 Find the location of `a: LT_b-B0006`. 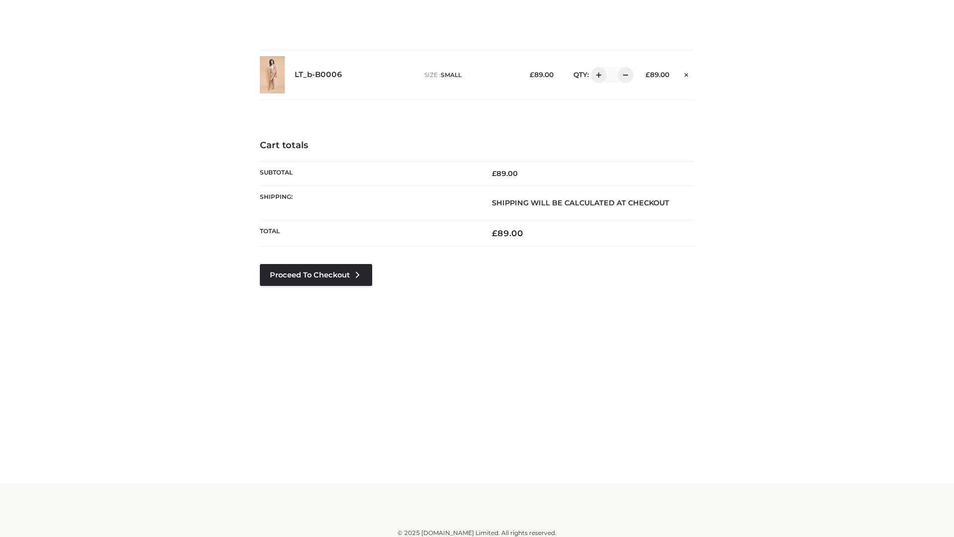

a: LT_b-B0006 is located at coordinates (319, 75).